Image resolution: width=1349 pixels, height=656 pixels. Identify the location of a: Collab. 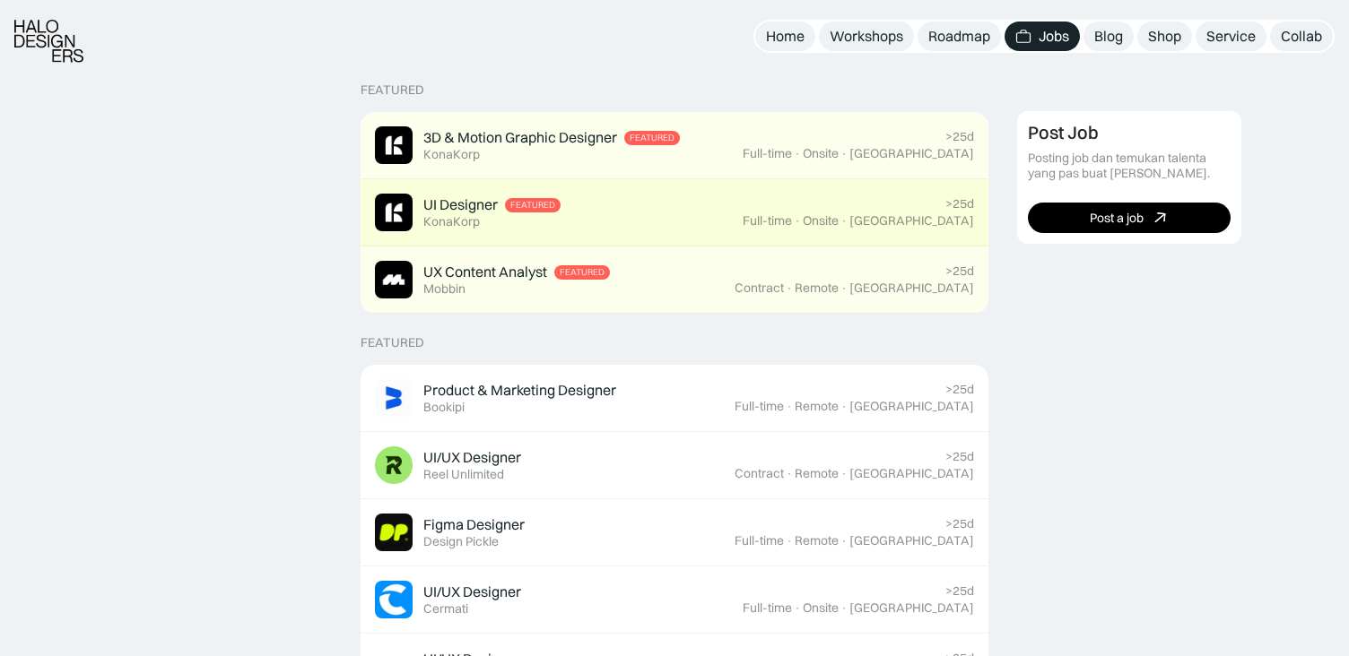
(1301, 36).